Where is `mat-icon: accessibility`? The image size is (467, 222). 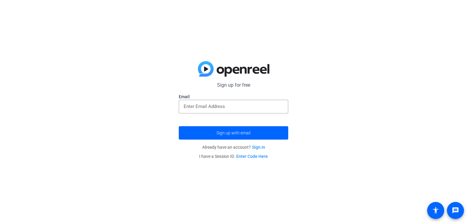
mat-icon: accessibility is located at coordinates (435, 210).